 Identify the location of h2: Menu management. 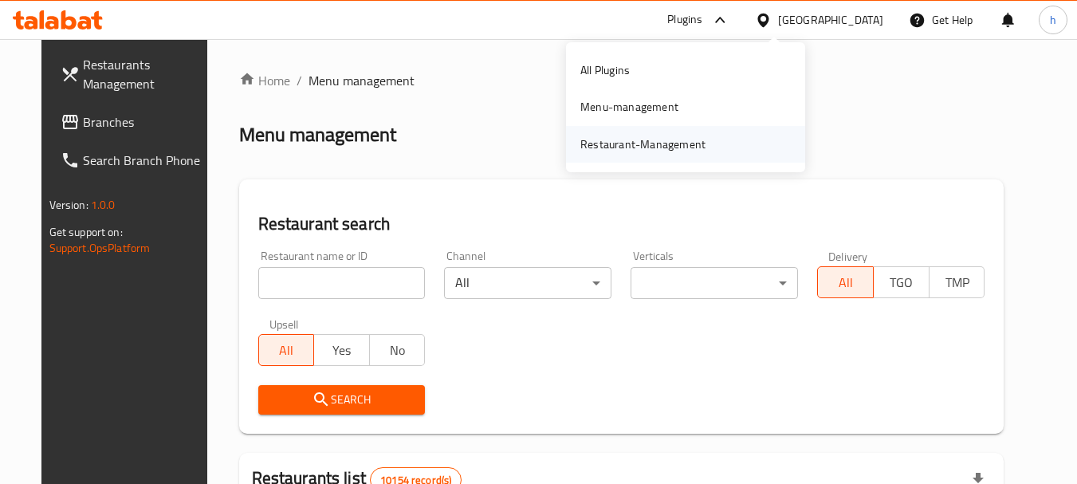
(317, 135).